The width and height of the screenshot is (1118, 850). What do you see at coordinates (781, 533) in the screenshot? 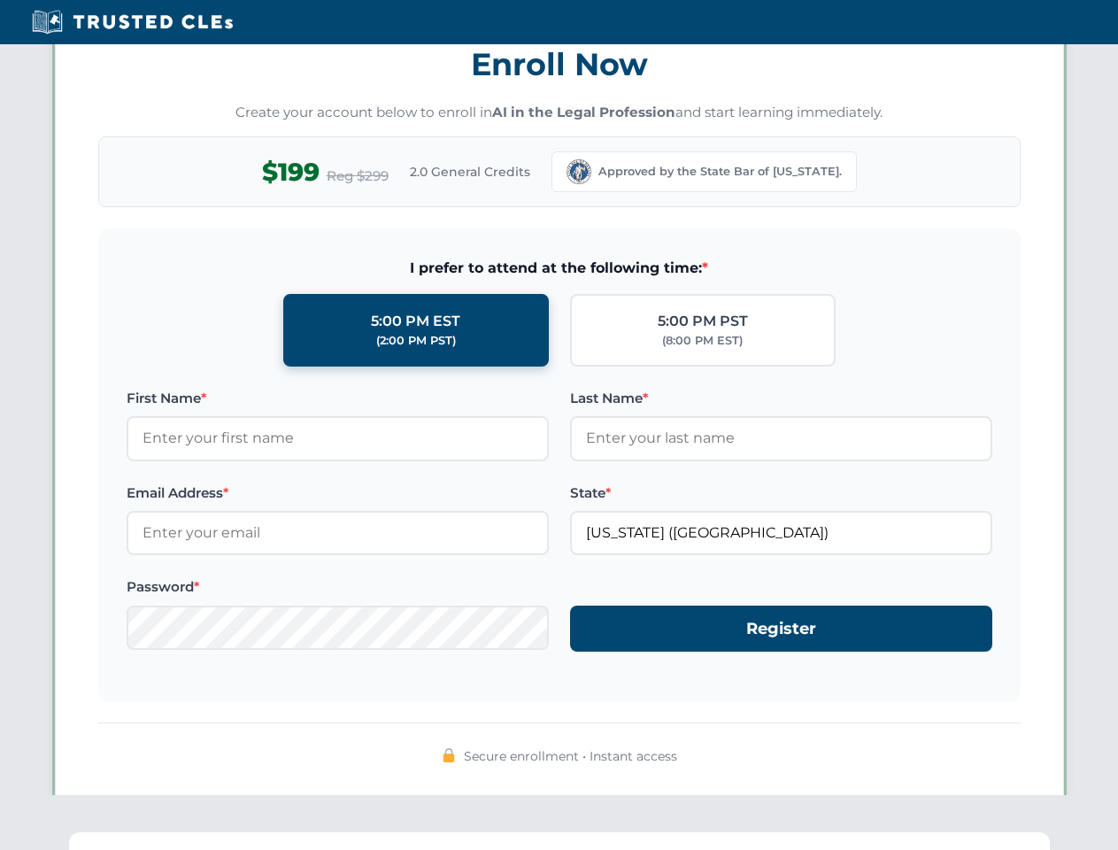
I see `input: Nevada (NV)` at bounding box center [781, 533].